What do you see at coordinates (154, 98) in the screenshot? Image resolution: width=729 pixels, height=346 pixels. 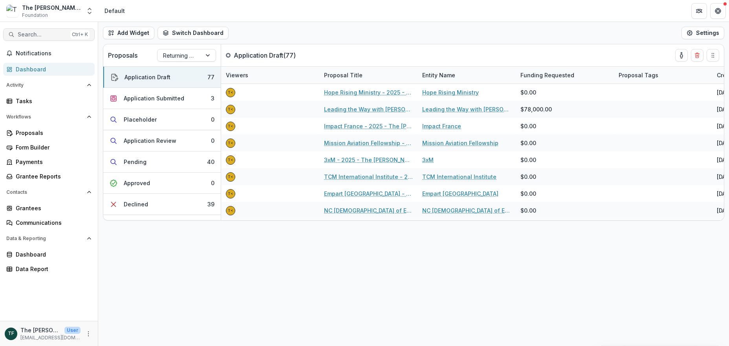 I see `div: Application Submitted` at bounding box center [154, 98].